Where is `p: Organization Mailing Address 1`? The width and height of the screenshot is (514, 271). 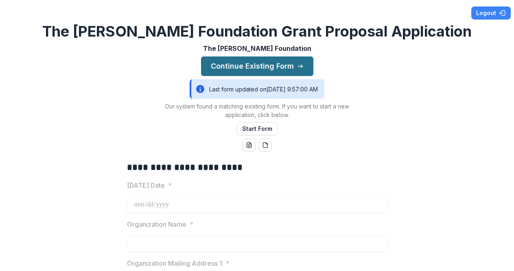 p: Organization Mailing Address 1 is located at coordinates (174, 264).